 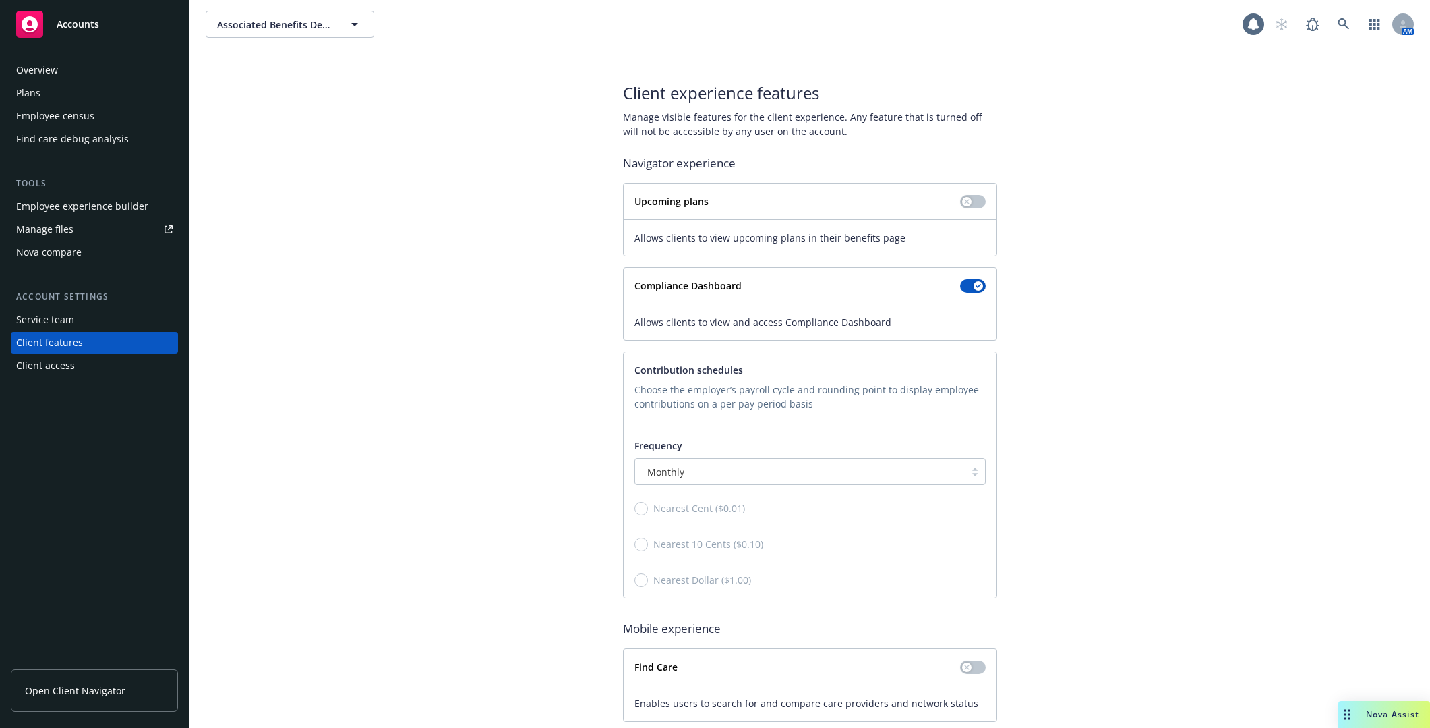 I want to click on span: Allows clients to view and access Compliance Dashboard, so click(x=810, y=322).